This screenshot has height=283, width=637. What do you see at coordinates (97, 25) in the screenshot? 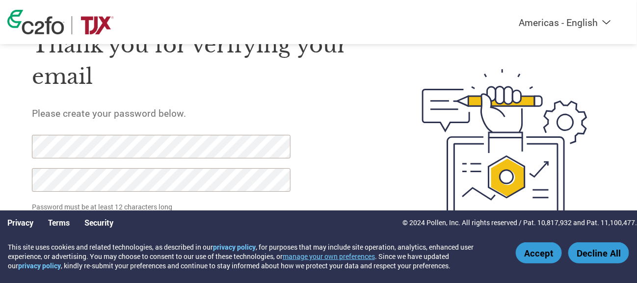
I see `img: TJX` at bounding box center [97, 25].